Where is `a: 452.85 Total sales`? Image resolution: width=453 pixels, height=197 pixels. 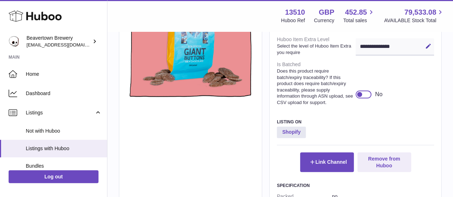
a: 452.85 Total sales is located at coordinates (358, 16).